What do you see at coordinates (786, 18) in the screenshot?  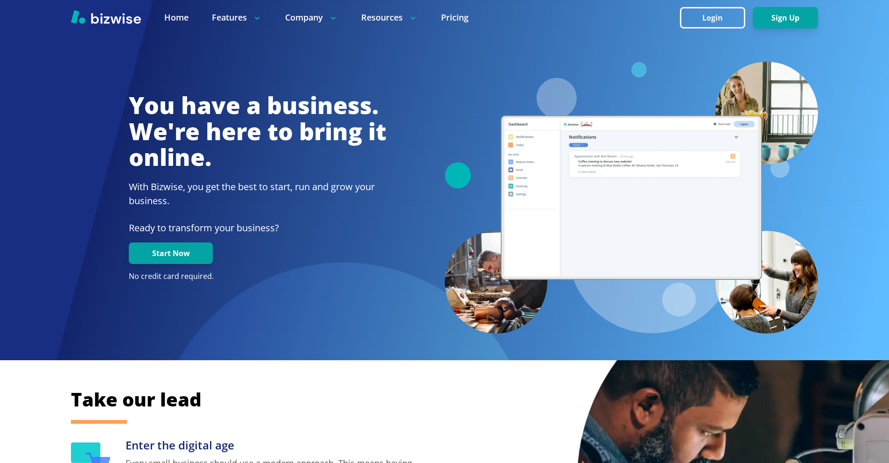 I see `a: Sign Up` at bounding box center [786, 18].